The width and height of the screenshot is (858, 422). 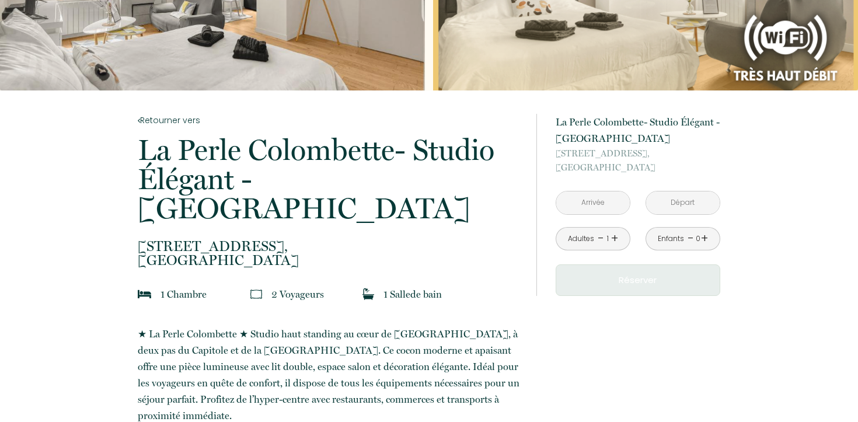 What do you see at coordinates (581, 239) in the screenshot?
I see `div: Adultes` at bounding box center [581, 239].